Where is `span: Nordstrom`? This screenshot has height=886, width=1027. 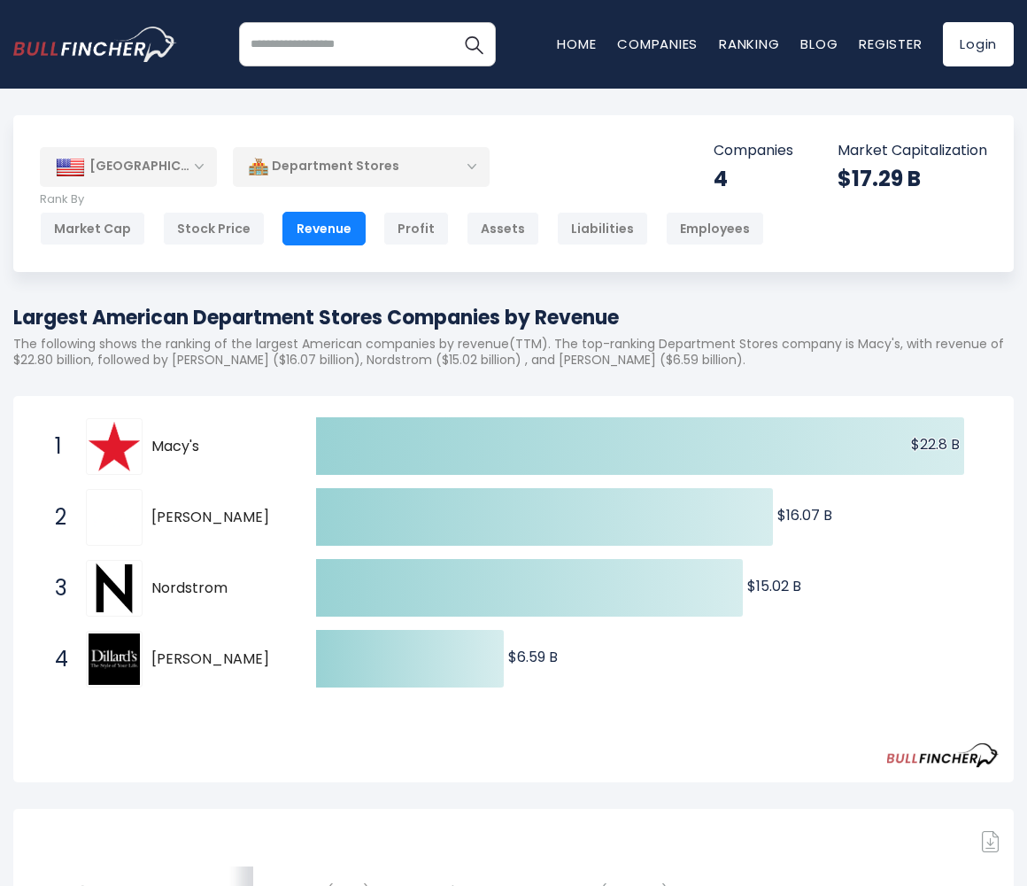 span: Nordstrom is located at coordinates (218, 588).